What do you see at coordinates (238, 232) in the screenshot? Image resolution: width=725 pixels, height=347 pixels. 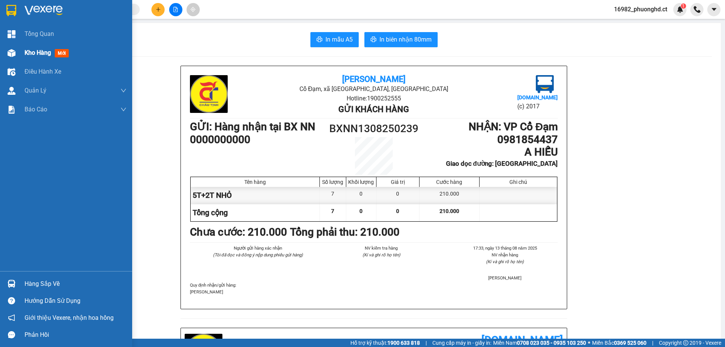 I see `b: Chưa cước : 210.000` at bounding box center [238, 232].